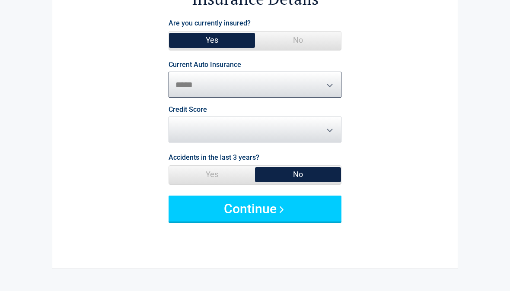  I want to click on label: Current Auto Insurance, so click(205, 65).